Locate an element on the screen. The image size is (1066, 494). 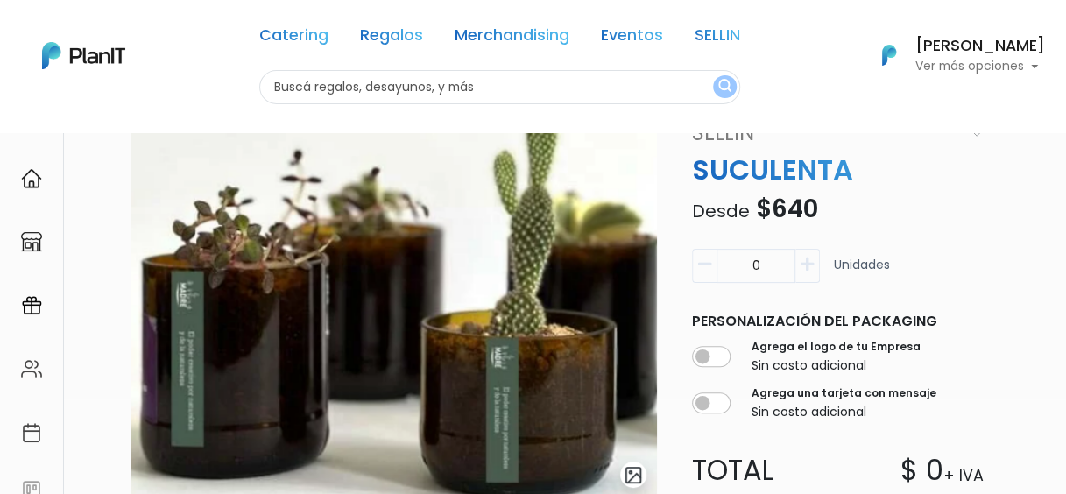
span: $640 is located at coordinates (787, 209).